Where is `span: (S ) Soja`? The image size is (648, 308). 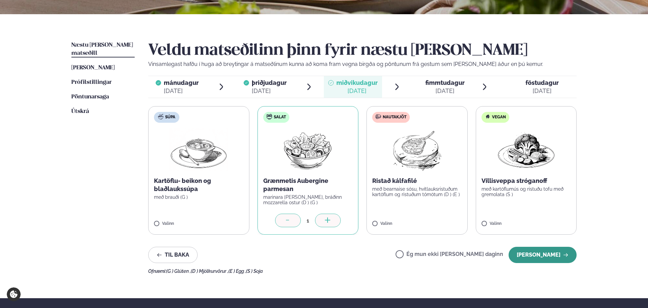 span: (S ) Soja is located at coordinates (254, 271).